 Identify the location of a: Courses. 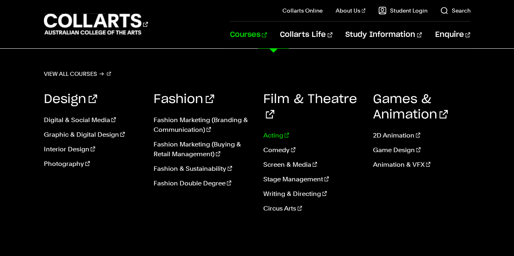
(248, 35).